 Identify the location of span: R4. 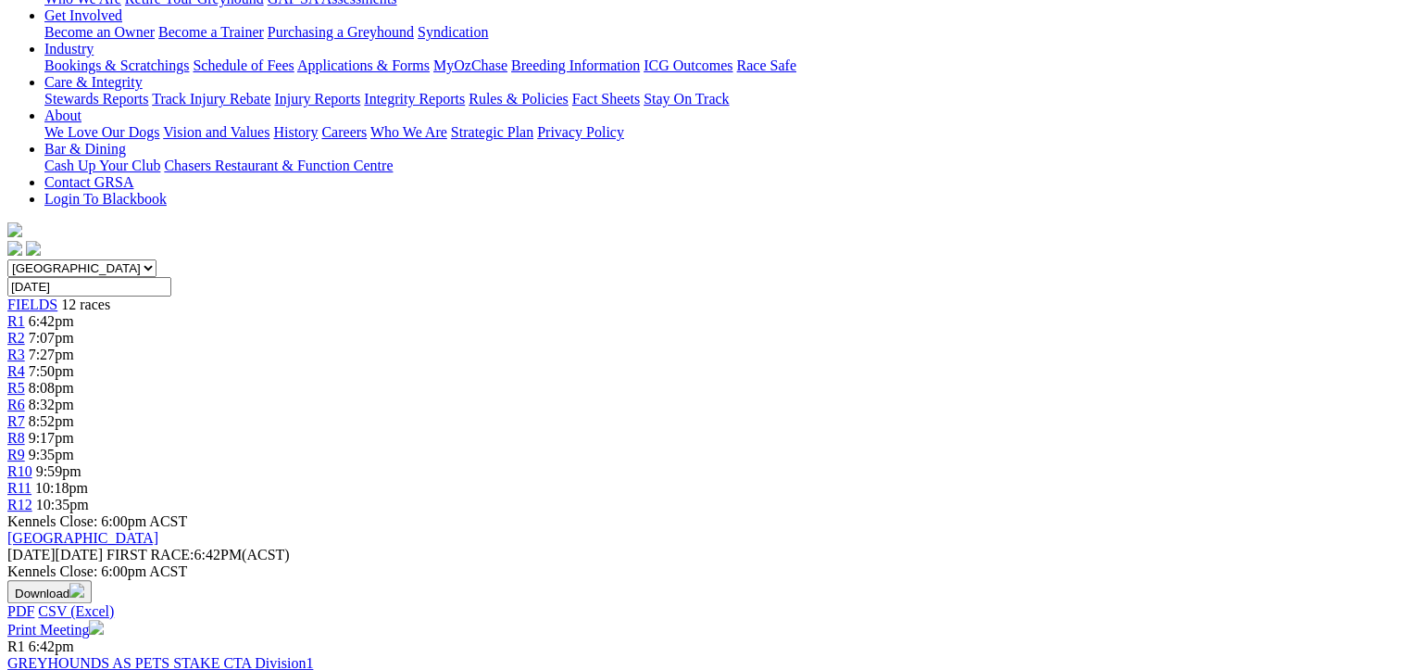
(16, 370).